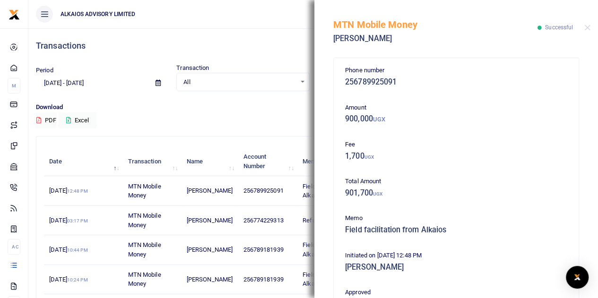 This screenshot has width=598, height=298. What do you see at coordinates (313, 46) in the screenshot?
I see `h4: Transactions` at bounding box center [313, 46].